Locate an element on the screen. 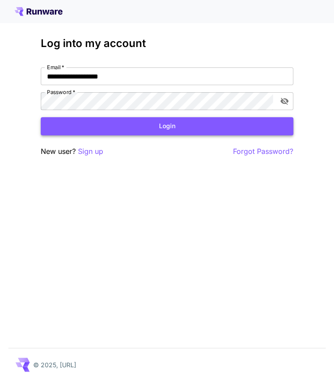 Image resolution: width=334 pixels, height=381 pixels. button: toggle password visibility is located at coordinates (285, 101).